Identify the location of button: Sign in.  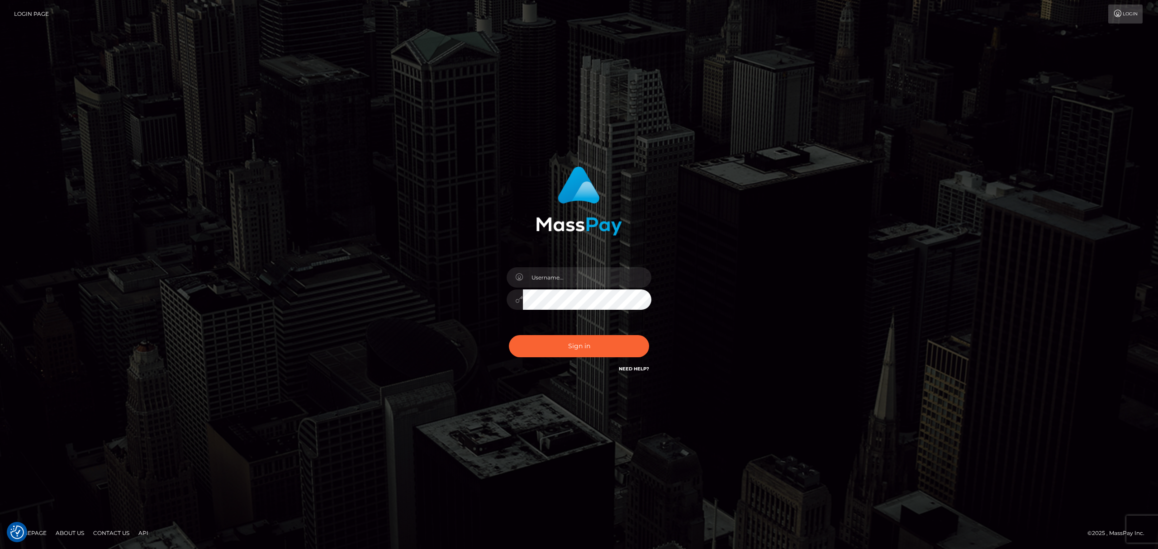
(579, 346).